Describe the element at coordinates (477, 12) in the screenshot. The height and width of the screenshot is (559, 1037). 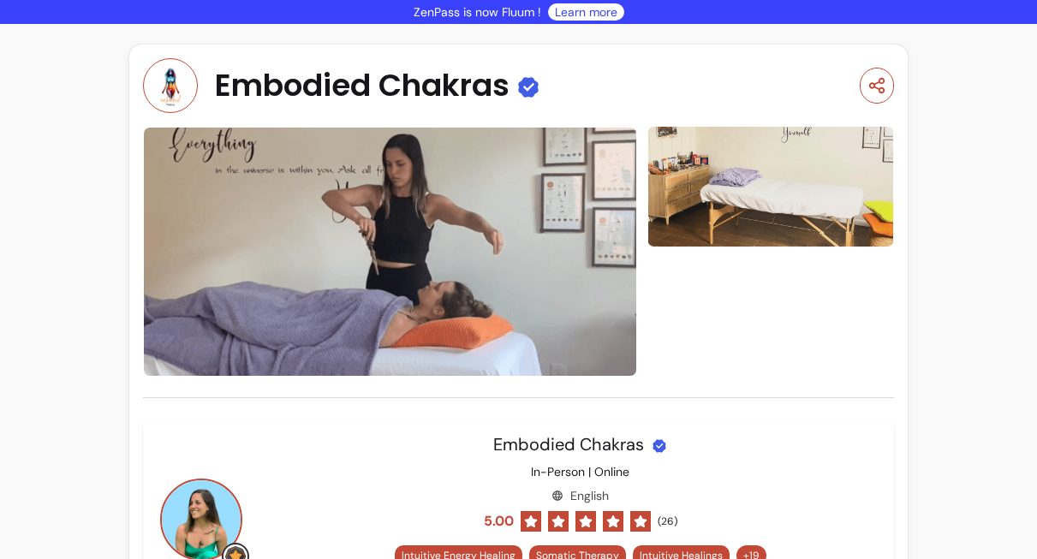
I see `p: ZenPass is now Fluum !` at that location.